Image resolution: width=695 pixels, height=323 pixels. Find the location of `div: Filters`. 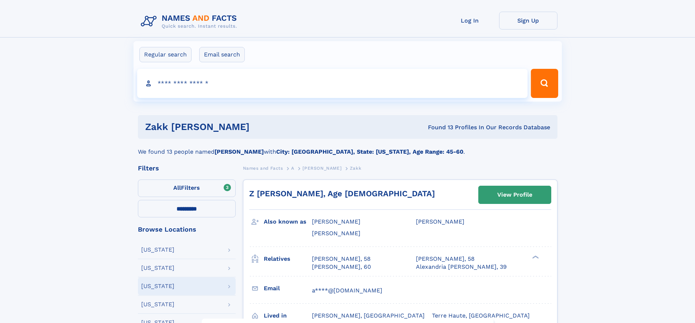

div: Filters is located at coordinates (187, 168).